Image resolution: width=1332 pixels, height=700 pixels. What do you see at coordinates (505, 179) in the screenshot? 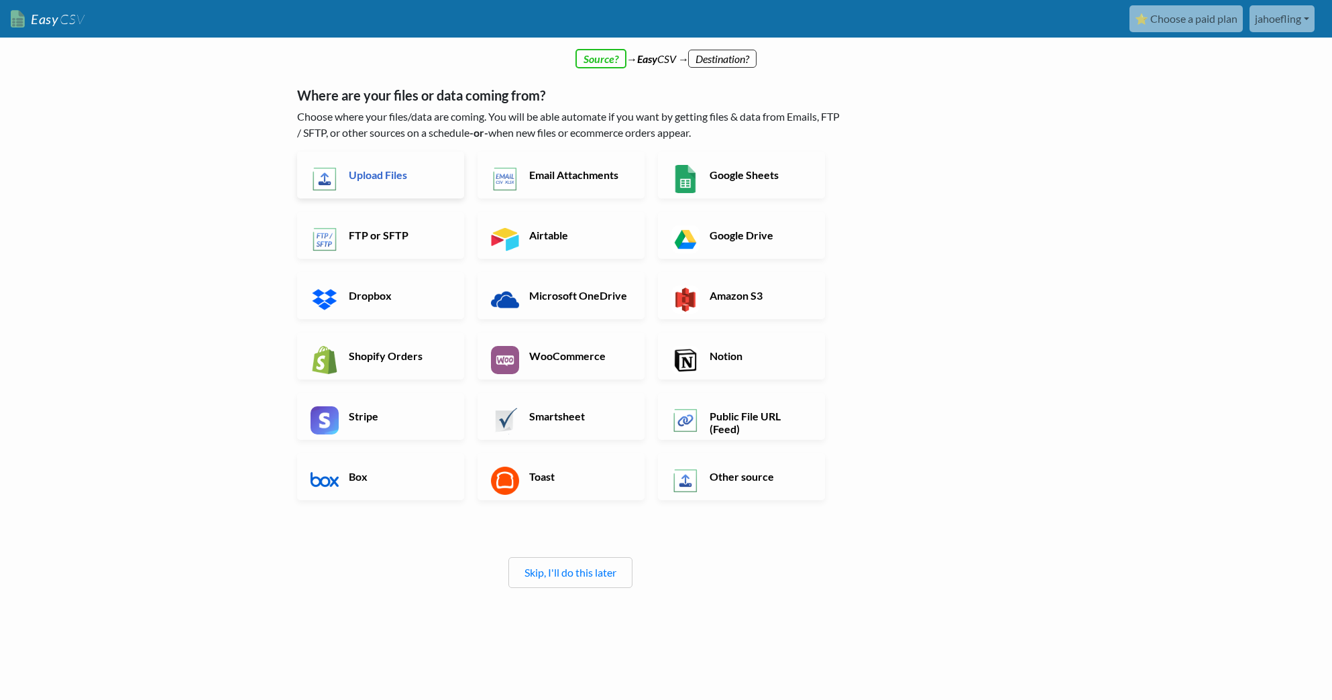
I see `img: Email New CSV or XLSX File App & API` at bounding box center [505, 179].